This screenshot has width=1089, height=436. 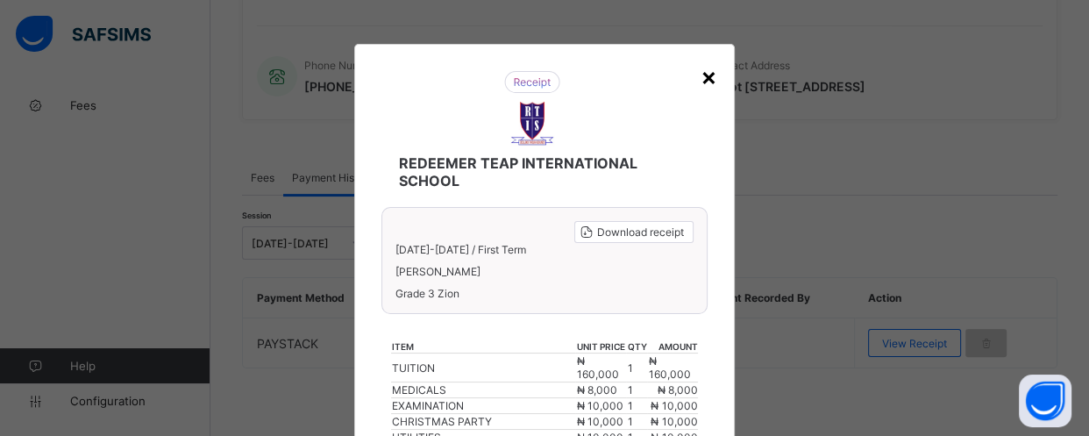 I want to click on span: Grade 3 Zion, so click(x=544, y=293).